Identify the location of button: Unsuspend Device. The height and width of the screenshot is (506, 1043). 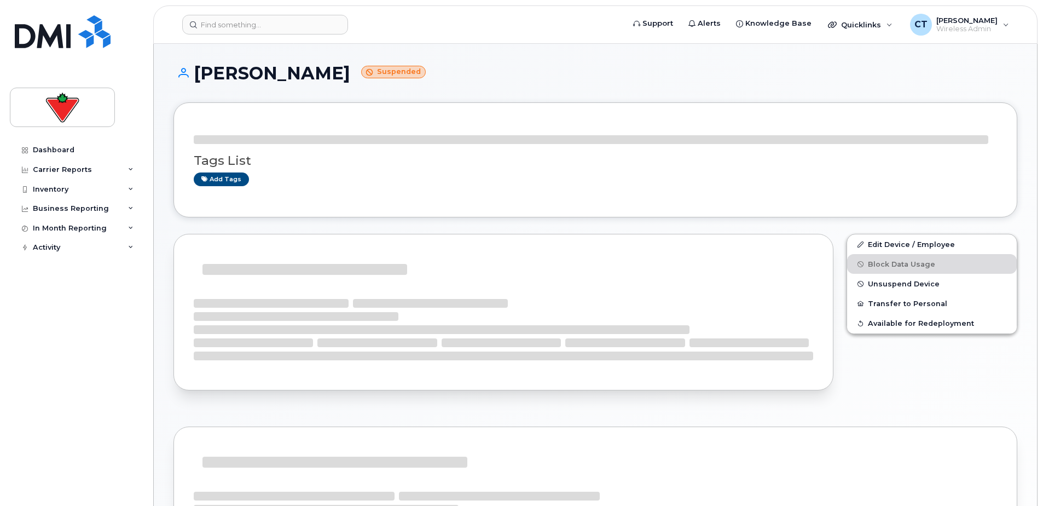
(932, 284).